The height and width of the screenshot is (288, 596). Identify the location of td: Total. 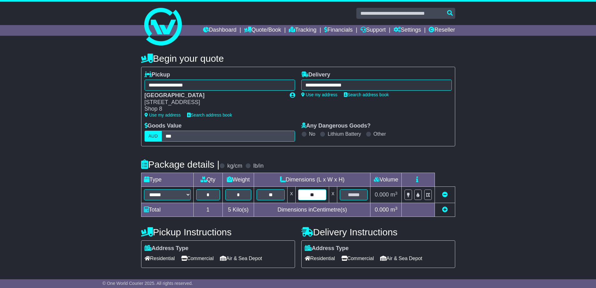
(167, 210).